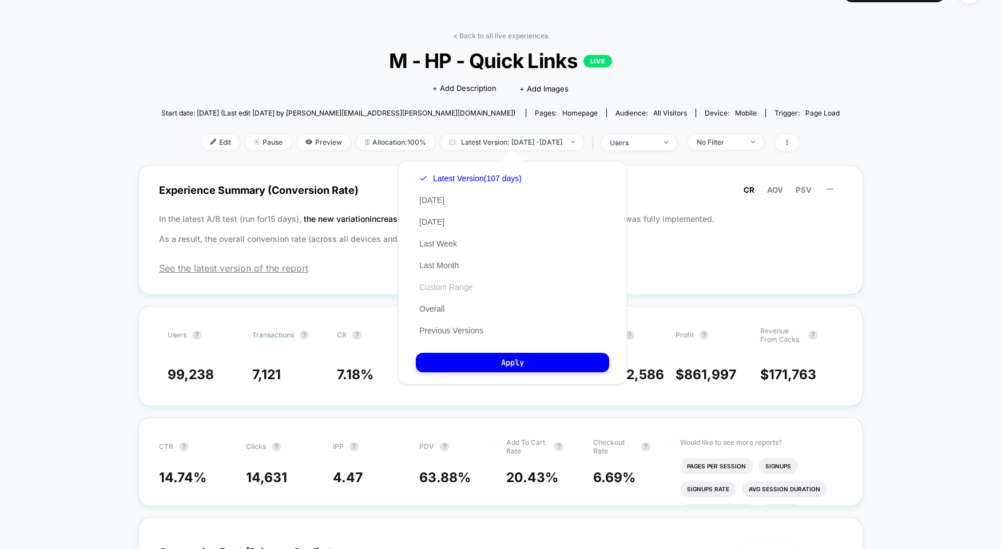 This screenshot has width=1001, height=549. I want to click on span: mobile, so click(746, 113).